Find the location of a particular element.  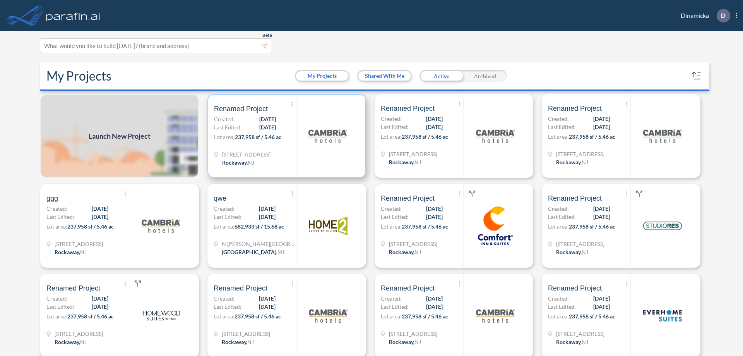

a: Launch New Project is located at coordinates (120, 136).